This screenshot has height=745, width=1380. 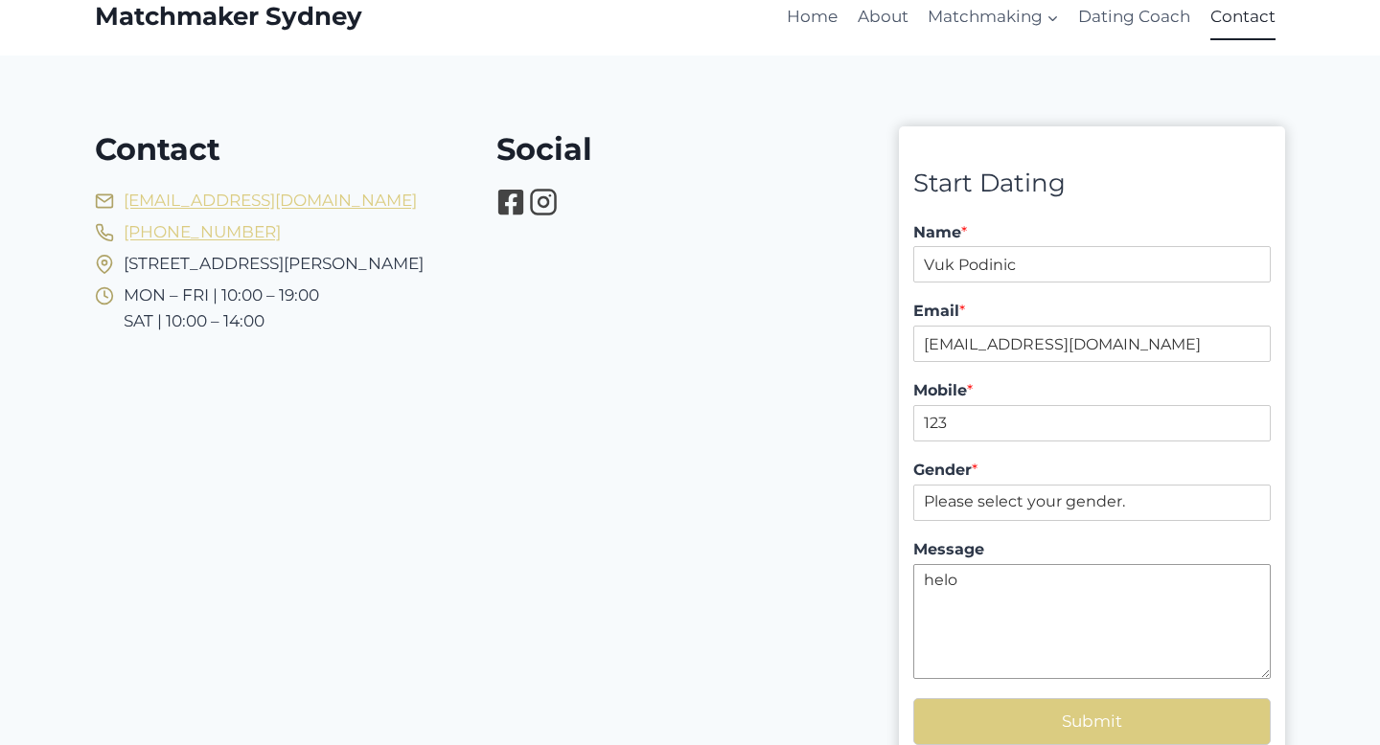 What do you see at coordinates (1091, 184) in the screenshot?
I see `div: Start Dating` at bounding box center [1091, 184].